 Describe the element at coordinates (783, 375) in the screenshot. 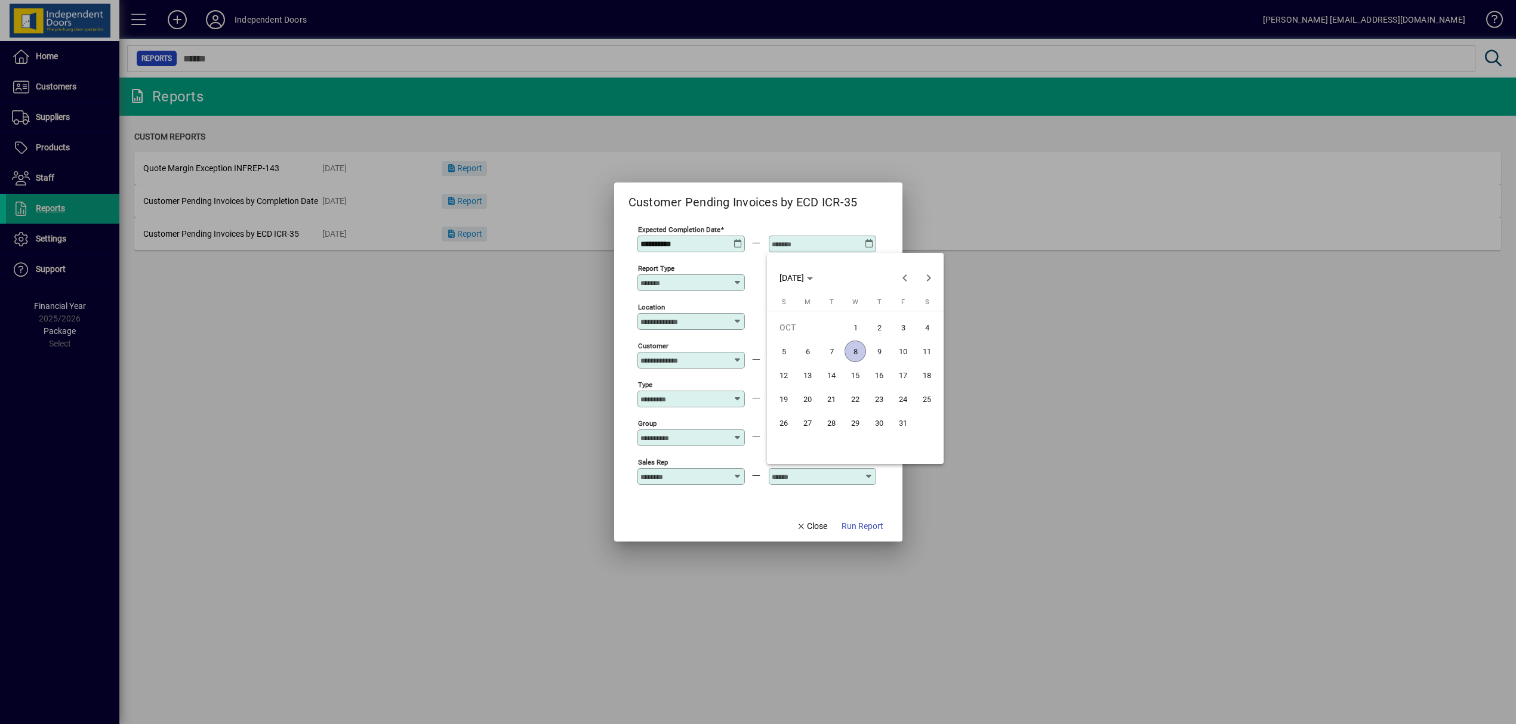

I see `button: Sun Oct 12 2025` at that location.